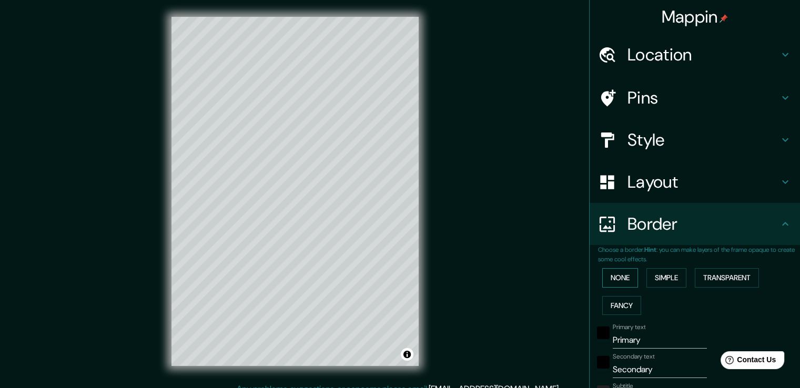 This screenshot has width=800, height=388. Describe the element at coordinates (50, 13) in the screenshot. I see `span: Contact Us` at that location.